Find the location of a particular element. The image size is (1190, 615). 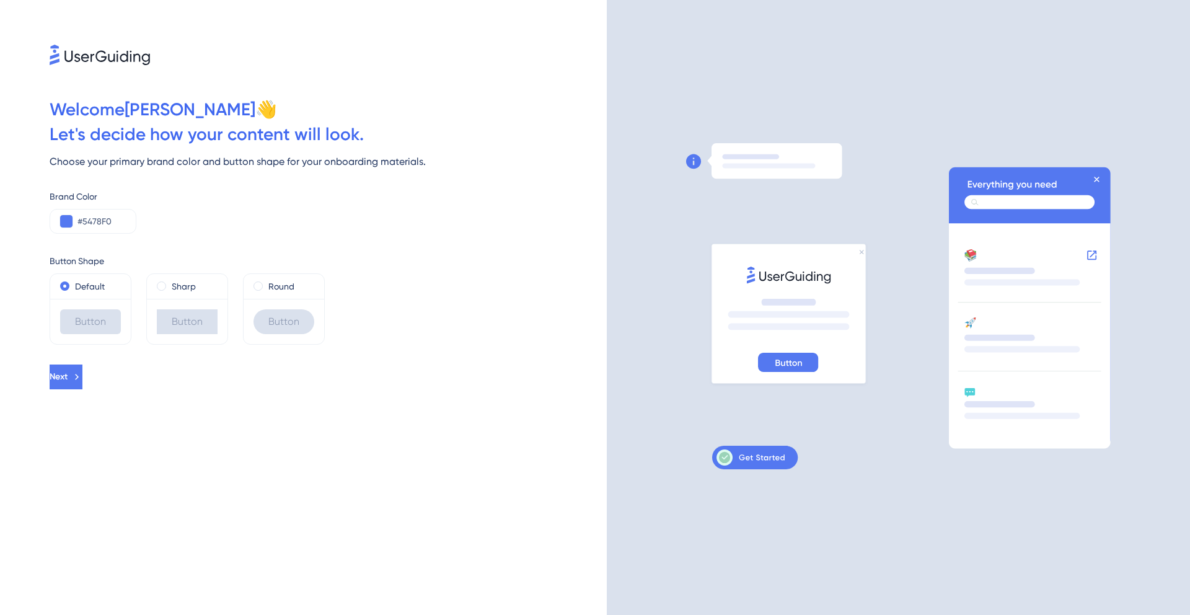

div: Brand Color is located at coordinates (328, 197).